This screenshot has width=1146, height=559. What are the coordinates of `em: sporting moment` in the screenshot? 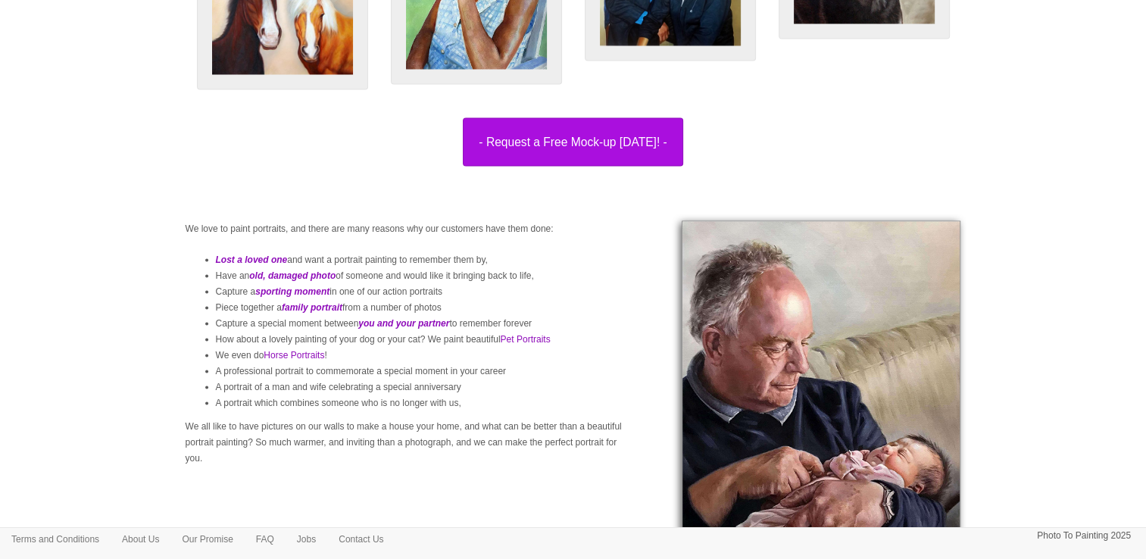 It's located at (292, 291).